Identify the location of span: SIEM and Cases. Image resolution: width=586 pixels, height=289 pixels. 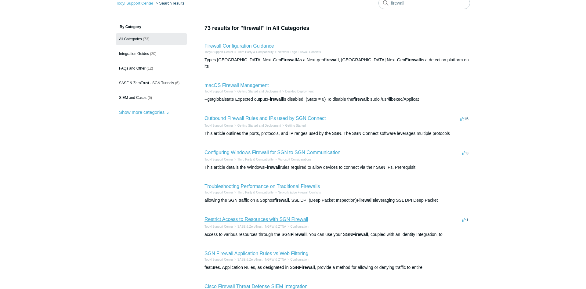
(133, 98).